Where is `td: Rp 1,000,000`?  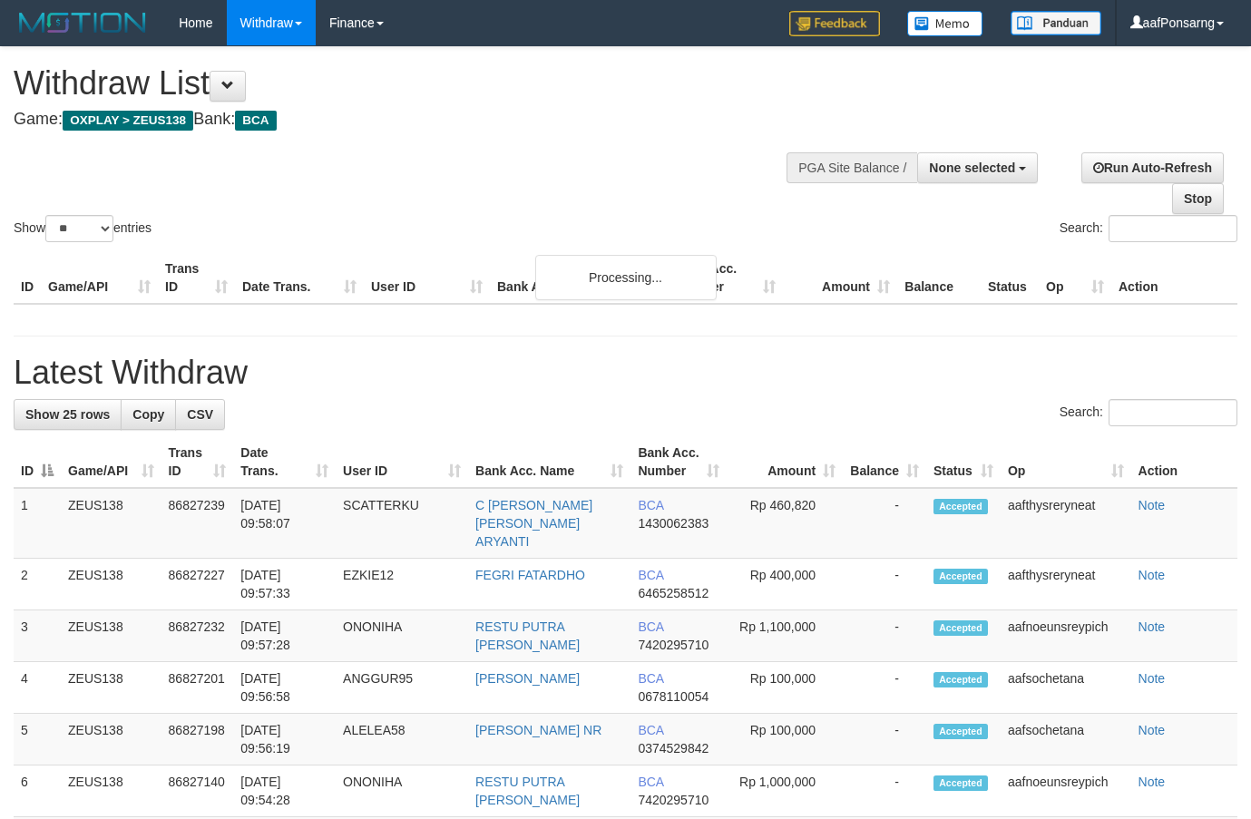
td: Rp 1,000,000 is located at coordinates (785, 791).